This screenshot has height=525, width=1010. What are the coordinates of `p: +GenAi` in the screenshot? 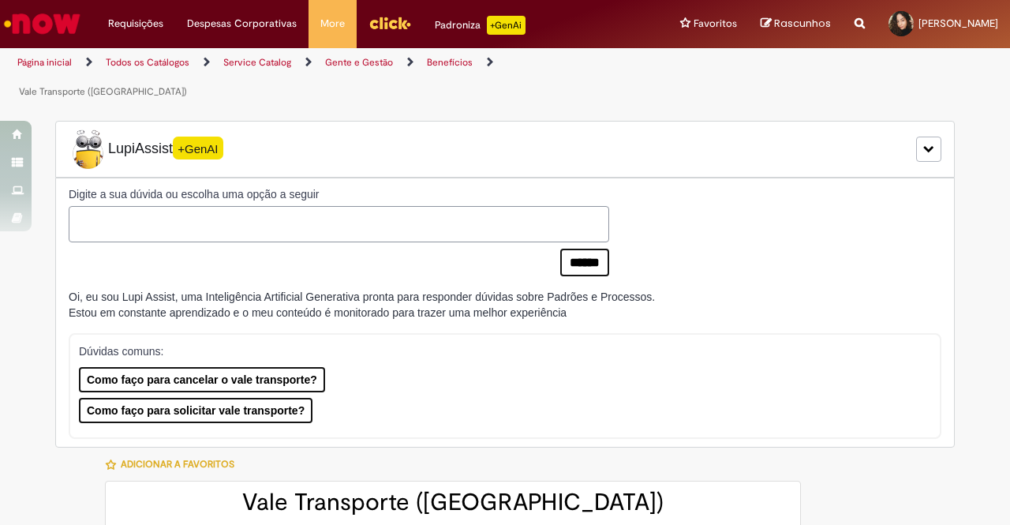 It's located at (506, 25).